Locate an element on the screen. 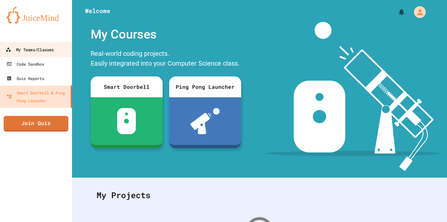  div: Real-world coding projects. Easily integrated into your Computer Science class. is located at coordinates (166, 59).